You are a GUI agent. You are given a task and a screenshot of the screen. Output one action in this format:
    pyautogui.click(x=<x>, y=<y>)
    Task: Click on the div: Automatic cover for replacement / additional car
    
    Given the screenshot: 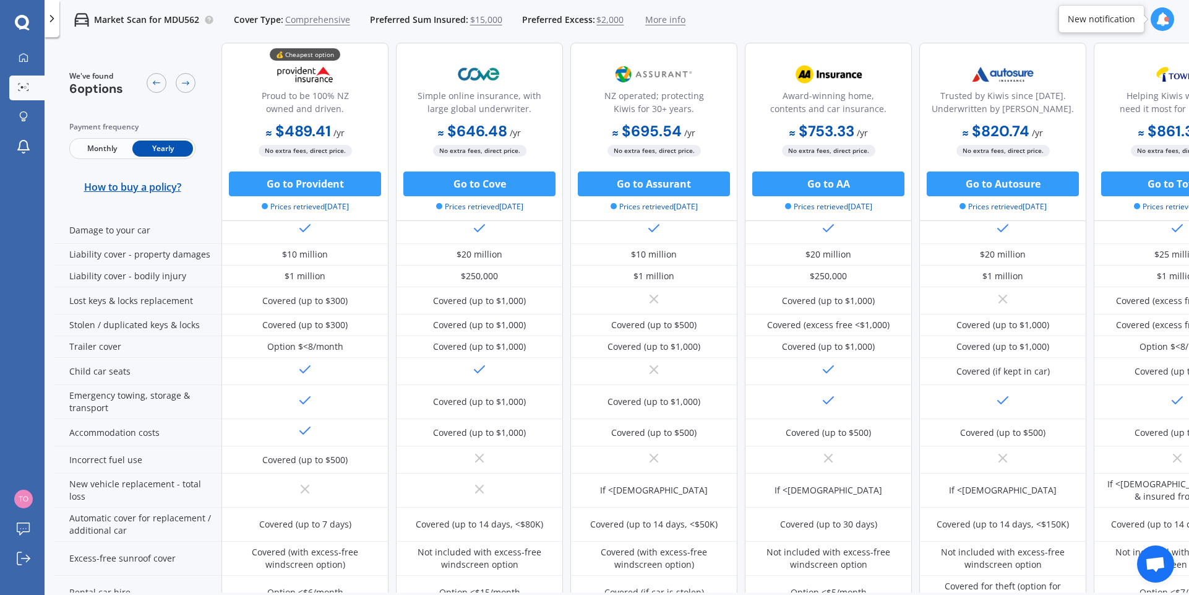 What is the action you would take?
    pyautogui.click(x=138, y=524)
    